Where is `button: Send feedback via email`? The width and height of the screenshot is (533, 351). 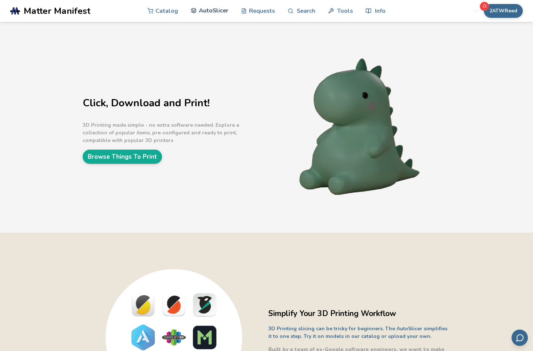 button: Send feedback via email is located at coordinates (520, 338).